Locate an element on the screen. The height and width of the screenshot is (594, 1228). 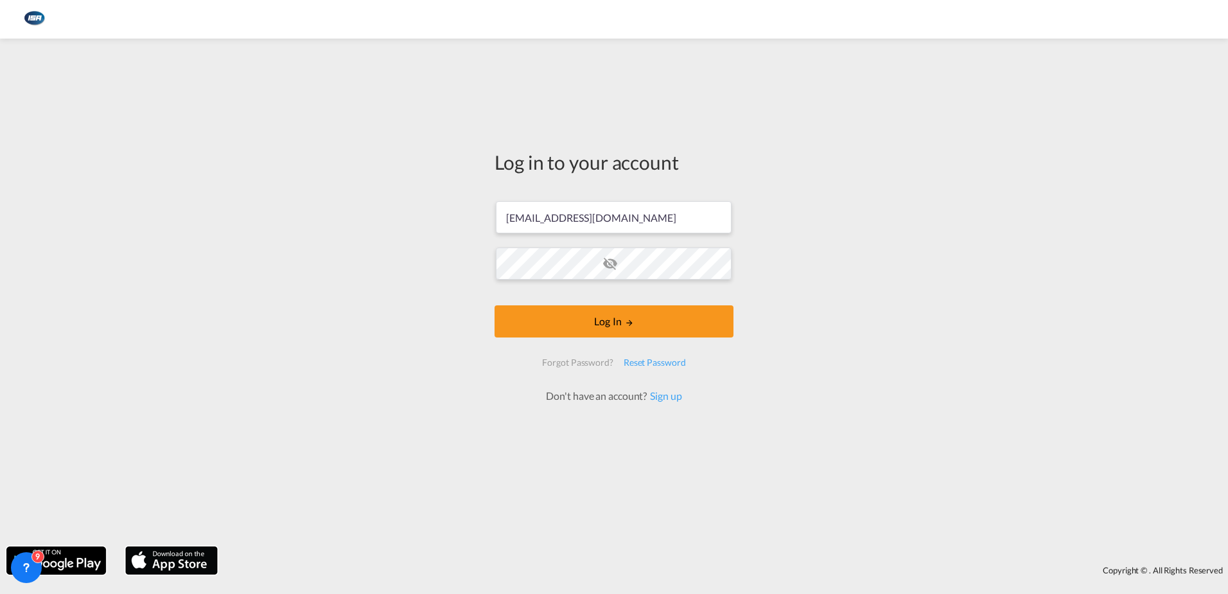
img: google.png is located at coordinates (56, 560).